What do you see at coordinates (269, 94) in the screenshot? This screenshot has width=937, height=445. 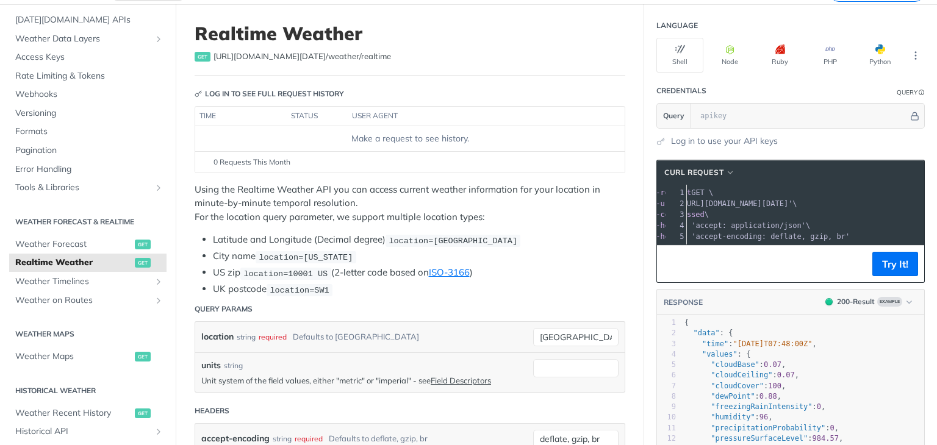 I see `div: Log in to see full request history` at bounding box center [269, 94].